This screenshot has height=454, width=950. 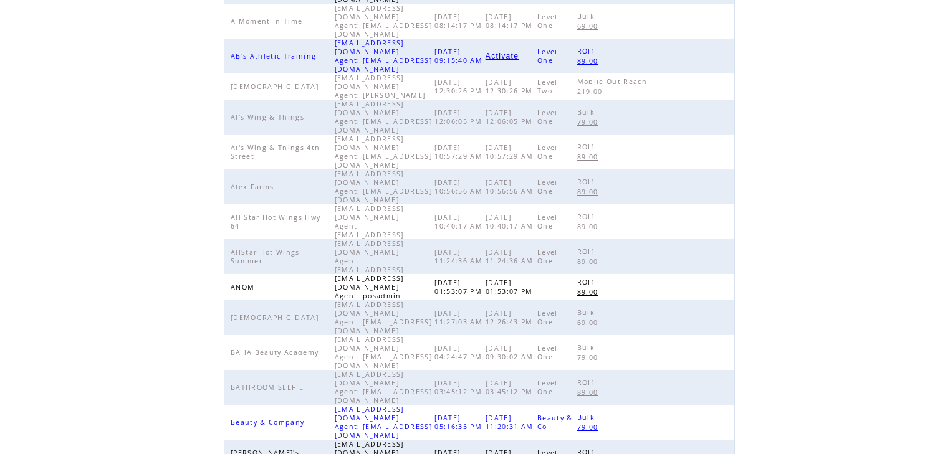 I want to click on span: BAHA Beauty Academy, so click(x=276, y=353).